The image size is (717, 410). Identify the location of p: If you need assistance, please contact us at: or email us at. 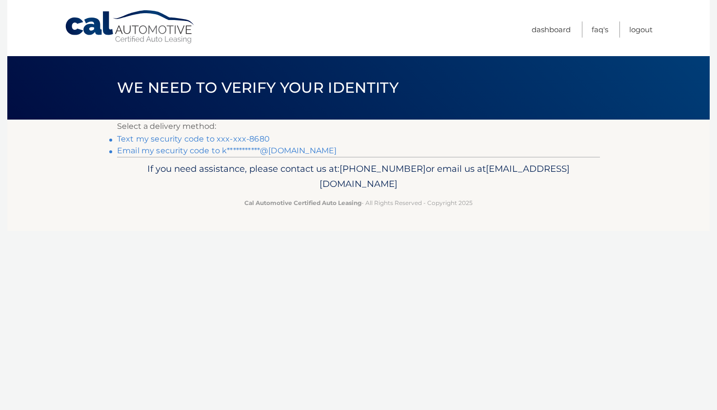
(358, 177).